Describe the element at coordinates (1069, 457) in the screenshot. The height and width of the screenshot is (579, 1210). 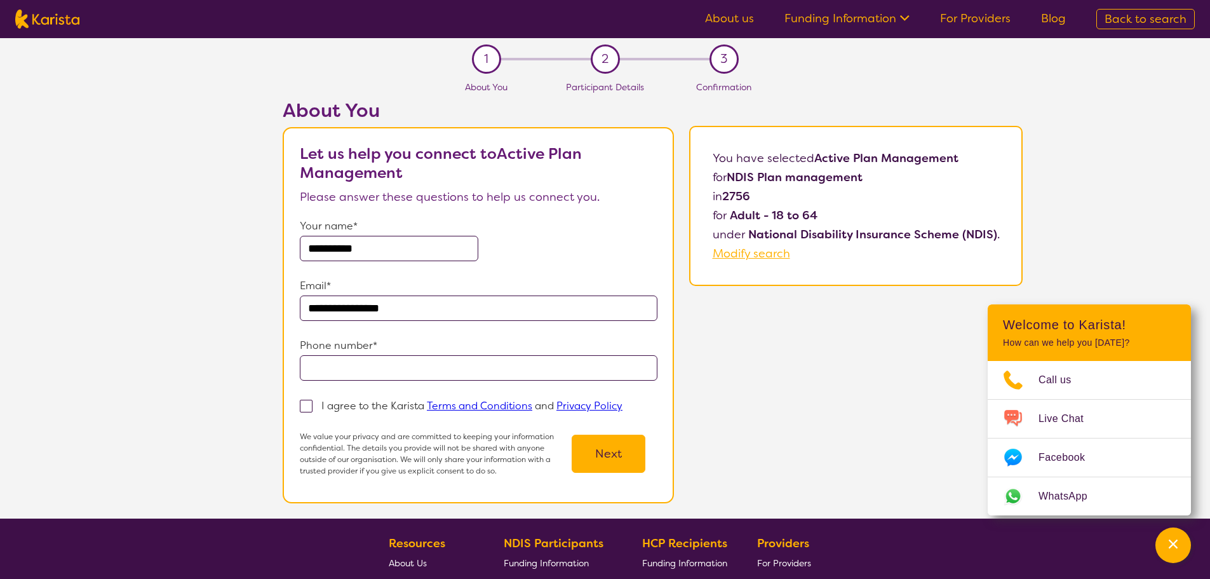
I see `span: Facebook` at that location.